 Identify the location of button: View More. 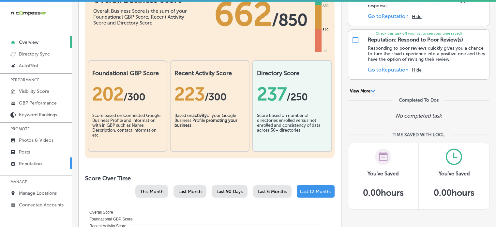
(363, 91).